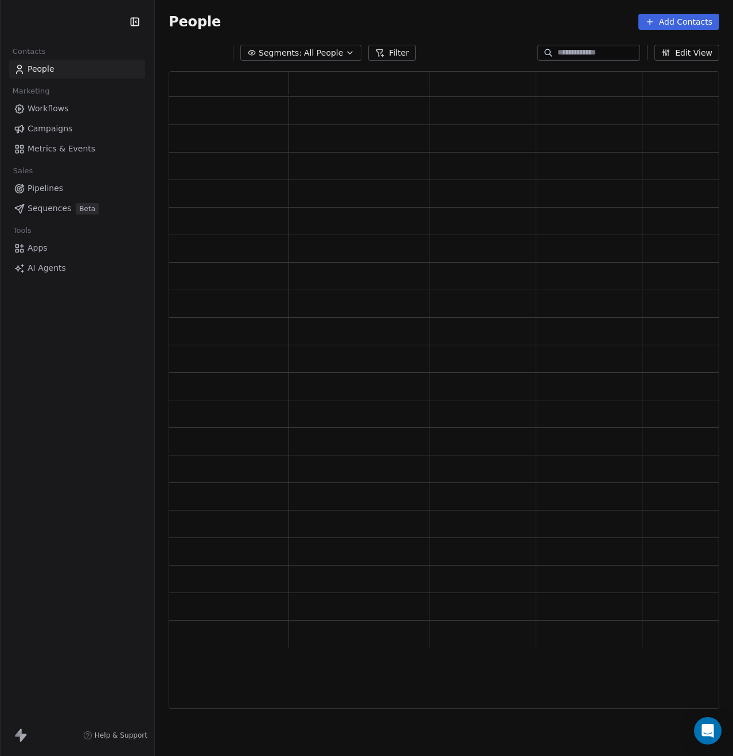  What do you see at coordinates (45, 188) in the screenshot?
I see `span: Pipelines` at bounding box center [45, 188].